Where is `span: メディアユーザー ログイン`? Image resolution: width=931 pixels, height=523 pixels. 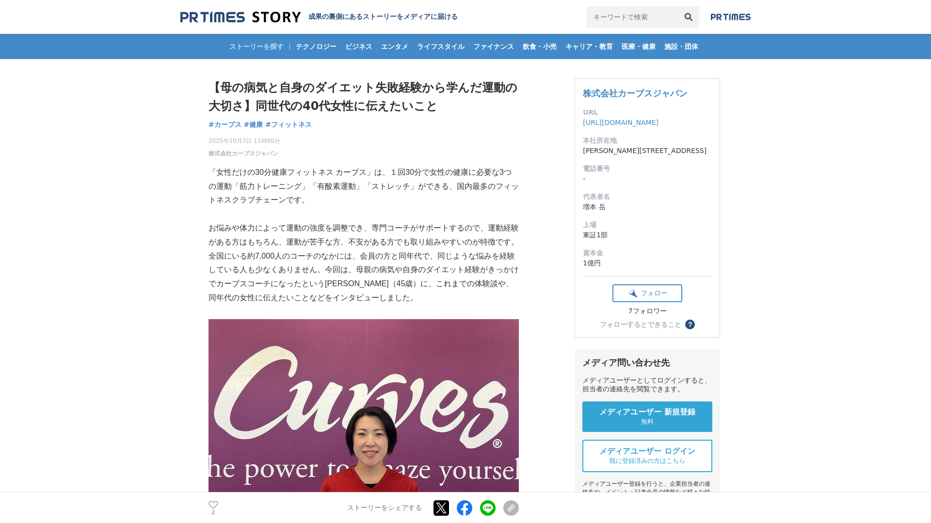
span: メディアユーザー ログイン is located at coordinates (647, 452).